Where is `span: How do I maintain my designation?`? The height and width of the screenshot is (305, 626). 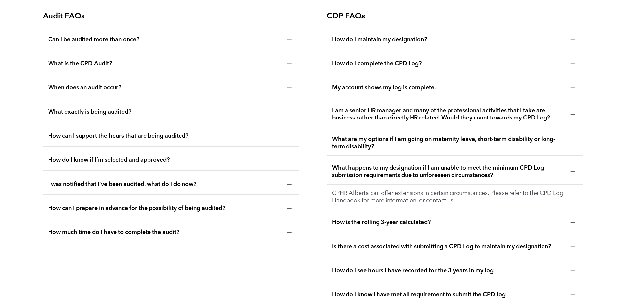
span: How do I maintain my designation? is located at coordinates (449, 40).